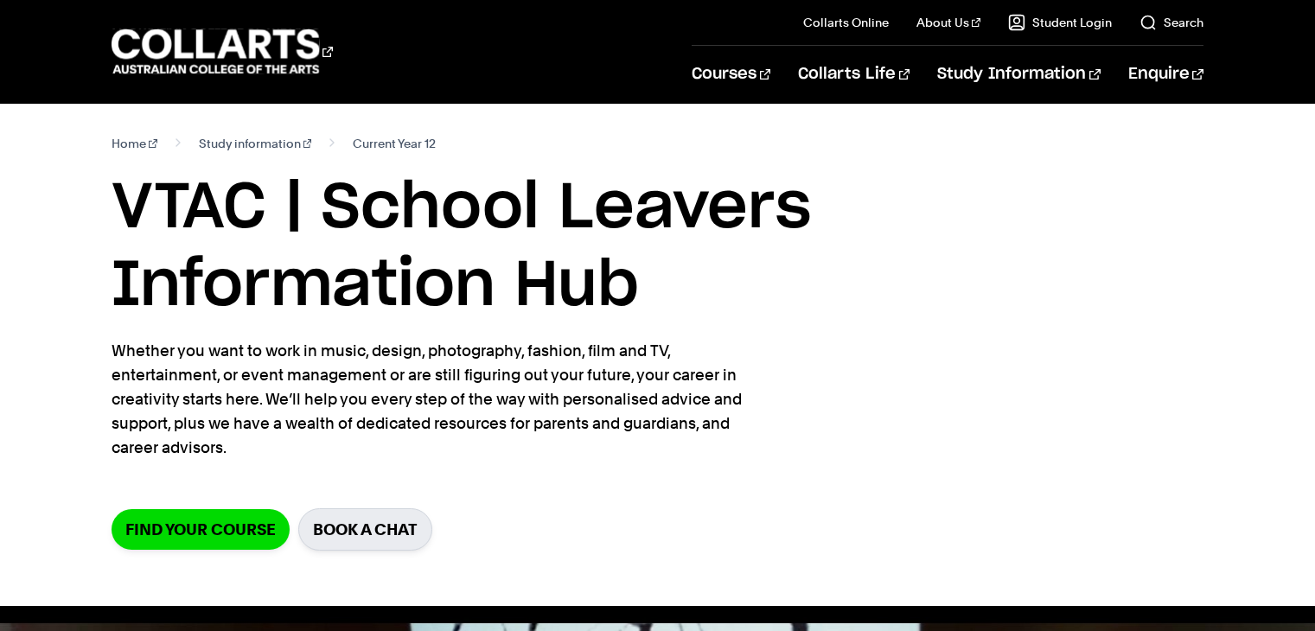  What do you see at coordinates (1018, 74) in the screenshot?
I see `a: Study Information` at bounding box center [1018, 74].